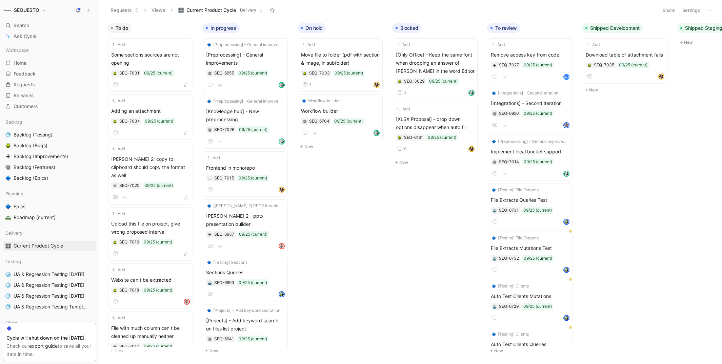 This screenshot has height=364, width=722. Describe the element at coordinates (33, 135) in the screenshot. I see `span: Backlog (Testing)` at that location.